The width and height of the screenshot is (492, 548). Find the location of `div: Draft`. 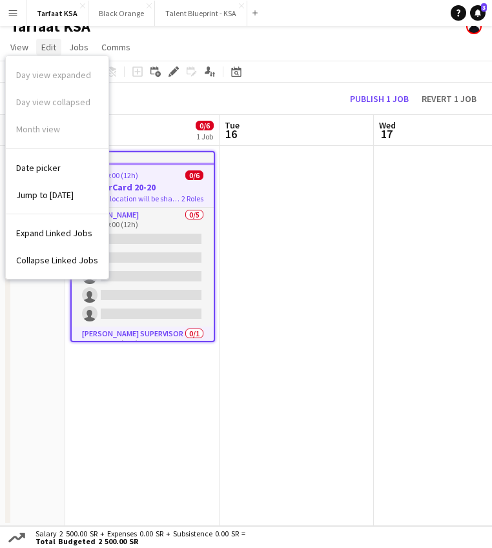

div: Draft is located at coordinates (143, 157).